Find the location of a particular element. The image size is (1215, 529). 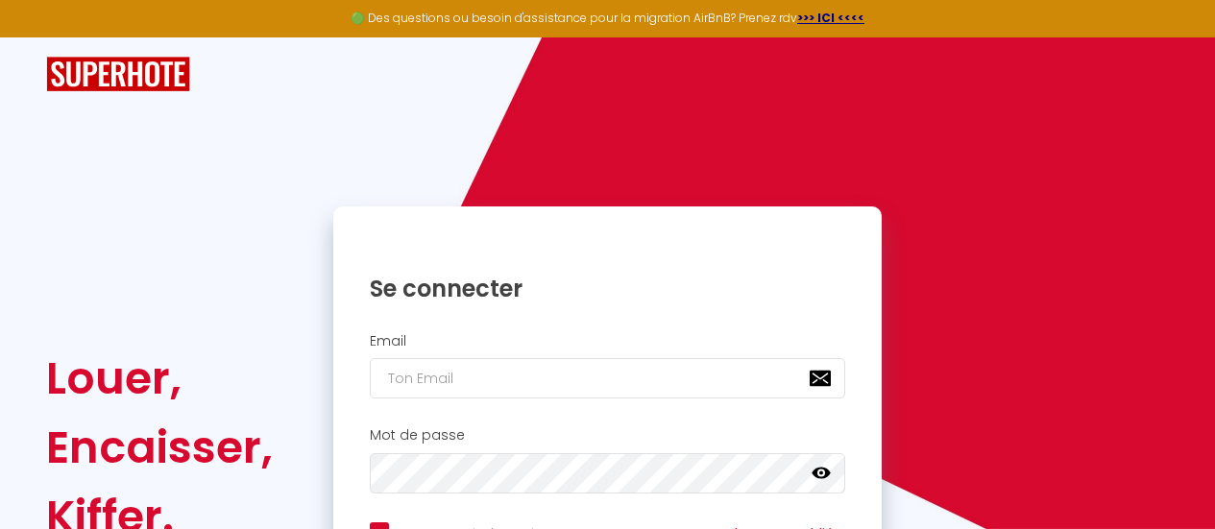

a: >>> ICI <<<< is located at coordinates (831, 17).